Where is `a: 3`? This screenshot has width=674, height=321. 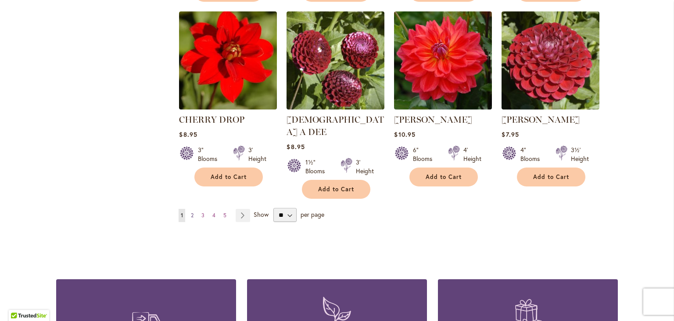
a: 3 is located at coordinates (203, 215).